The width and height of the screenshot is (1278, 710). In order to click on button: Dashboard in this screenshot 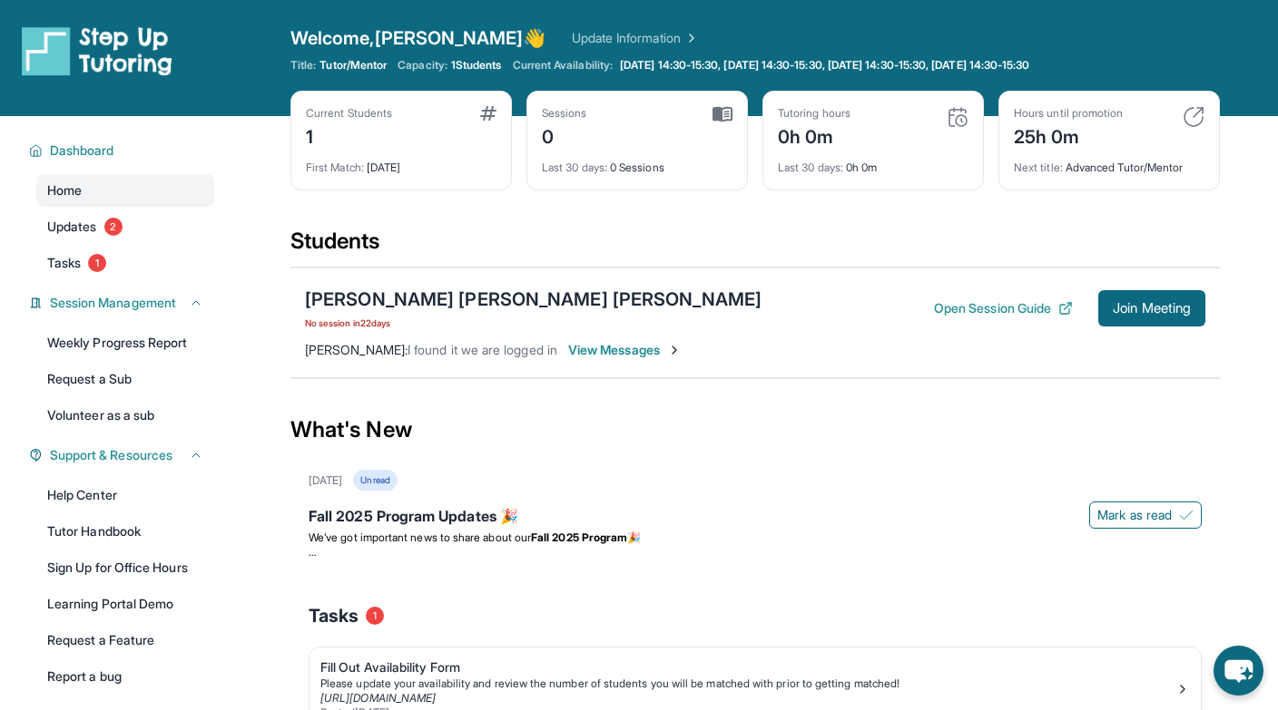, I will do `click(122, 151)`.